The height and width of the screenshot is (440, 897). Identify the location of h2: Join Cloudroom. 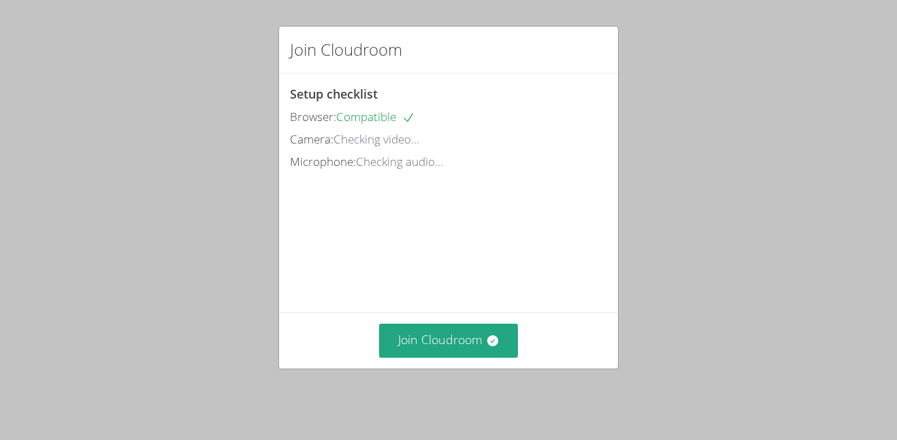
(346, 50).